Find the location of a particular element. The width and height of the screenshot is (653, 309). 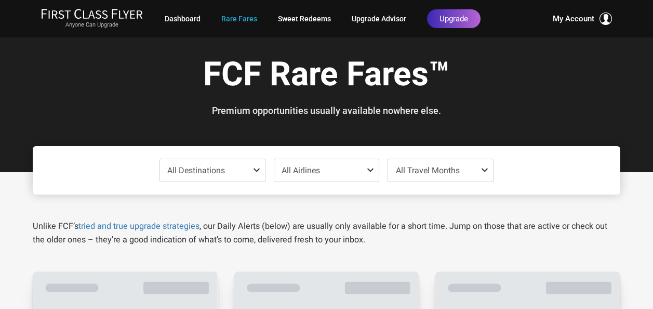

span: My Account is located at coordinates (574, 19).